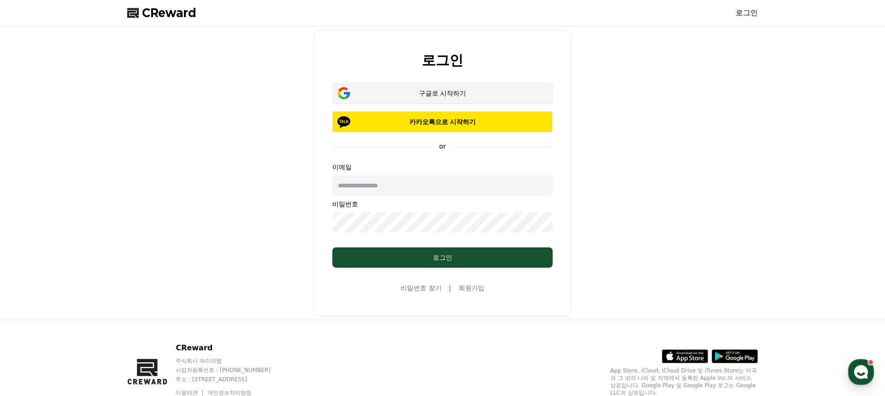 The image size is (885, 396). I want to click on span: CReward, so click(169, 13).